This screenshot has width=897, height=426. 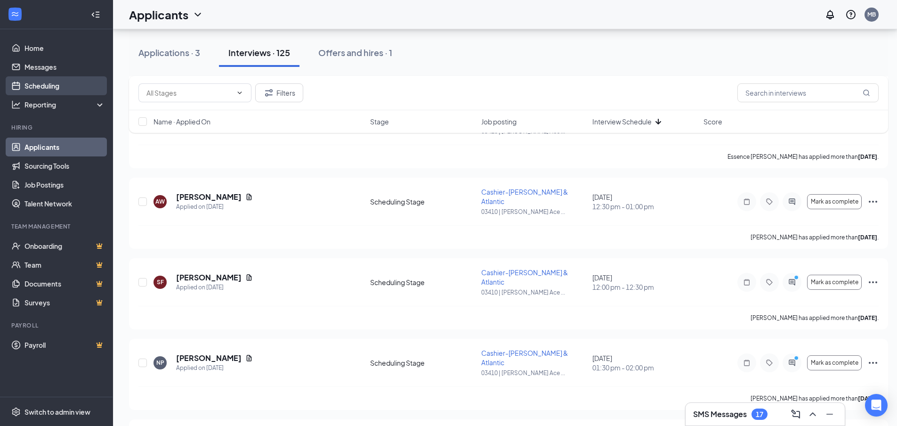 What do you see at coordinates (813, 414) in the screenshot?
I see `button: ChevronUp` at bounding box center [813, 414].